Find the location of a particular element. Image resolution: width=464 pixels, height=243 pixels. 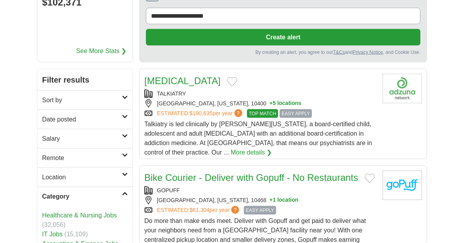

a: Salary is located at coordinates (85, 138).